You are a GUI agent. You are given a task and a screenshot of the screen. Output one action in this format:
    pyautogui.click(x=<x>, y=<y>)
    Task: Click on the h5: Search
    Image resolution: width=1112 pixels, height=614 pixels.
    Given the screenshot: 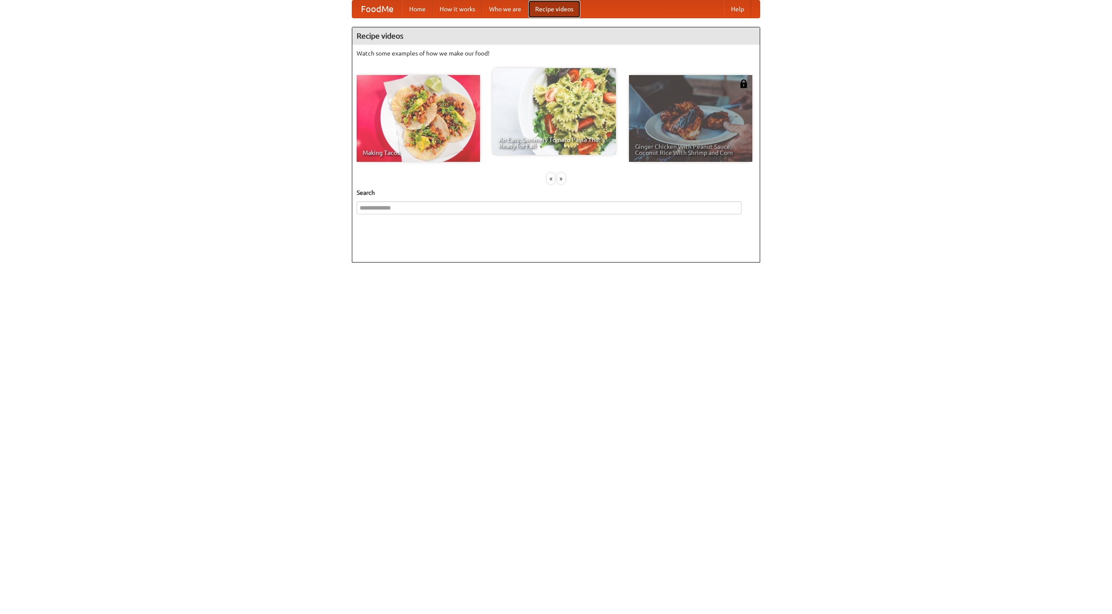 What is the action you would take?
    pyautogui.click(x=556, y=193)
    